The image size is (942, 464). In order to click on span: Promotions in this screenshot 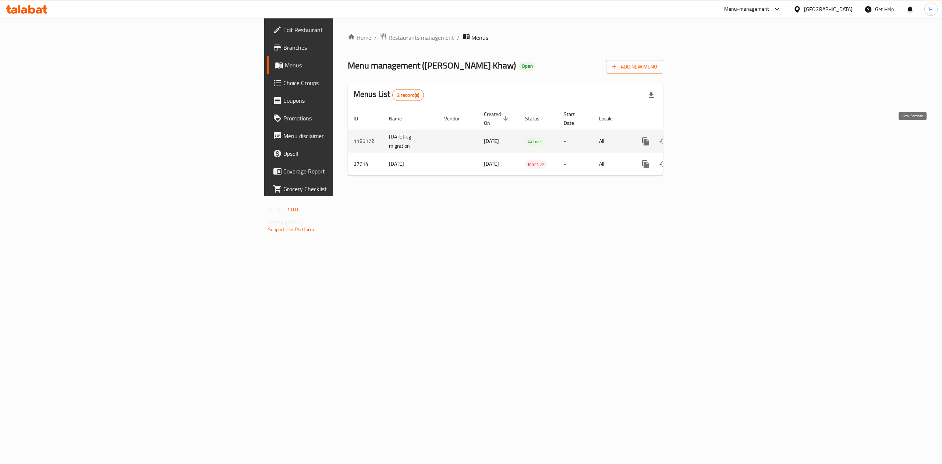, I will do `click(350, 118)`.